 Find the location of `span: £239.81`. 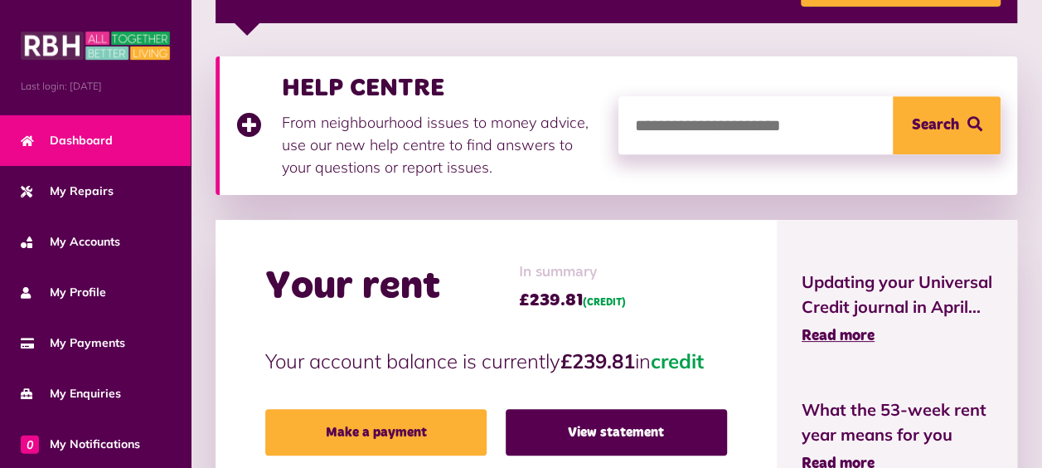

span: £239.81 is located at coordinates (572, 300).